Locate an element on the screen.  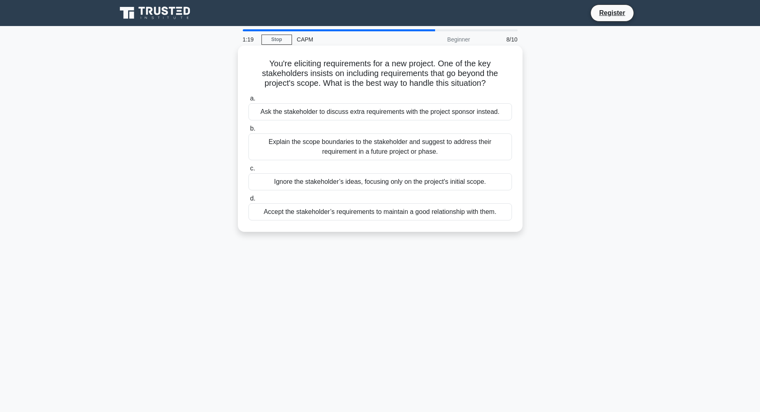
h5: You're eliciting requirements for a new project. One of the key stakeholders insists on including... is located at coordinates (380, 74).